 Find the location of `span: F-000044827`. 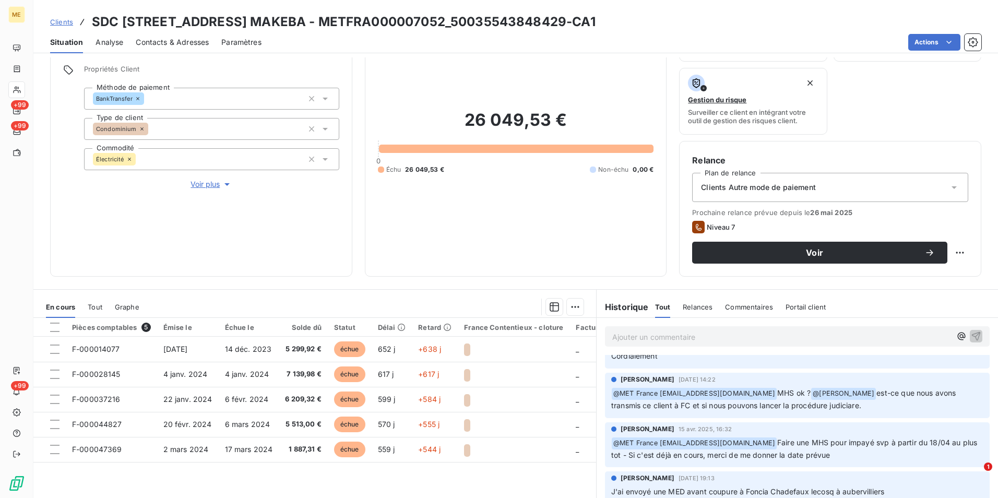

span: F-000044827 is located at coordinates (97, 424).